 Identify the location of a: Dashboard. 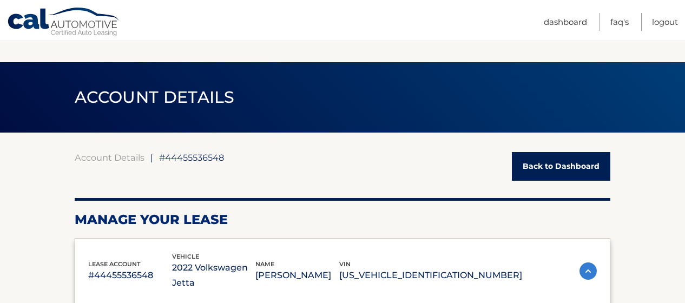
(566, 22).